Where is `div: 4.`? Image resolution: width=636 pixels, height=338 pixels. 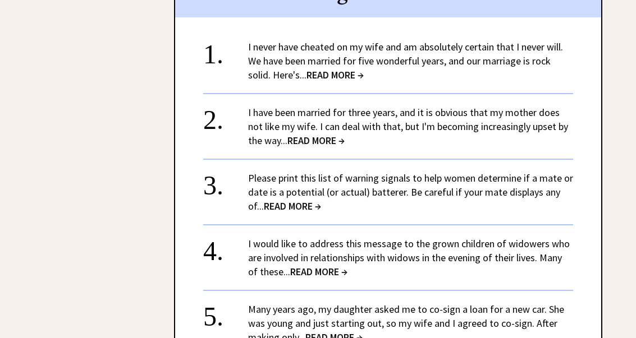
div: 4. is located at coordinates (226, 247).